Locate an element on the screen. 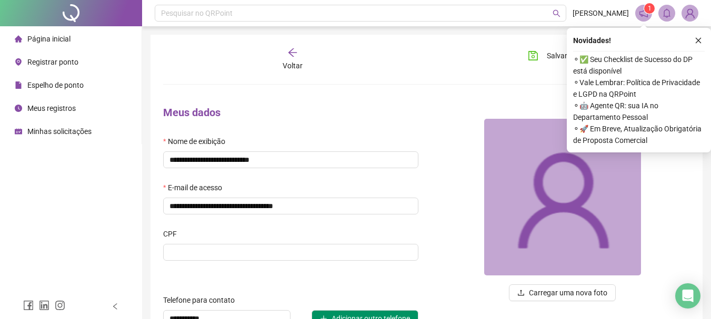 The width and height of the screenshot is (711, 319). span: Meus registros is located at coordinates (52, 108).